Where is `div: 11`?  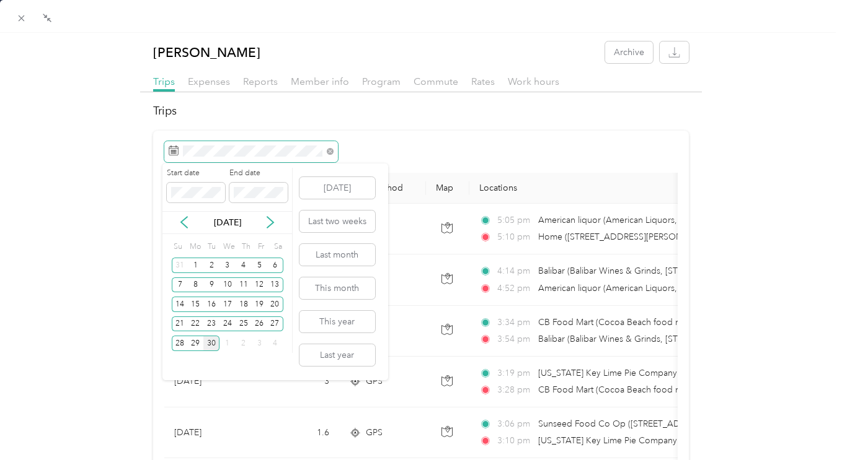 div: 11 is located at coordinates (244, 285).